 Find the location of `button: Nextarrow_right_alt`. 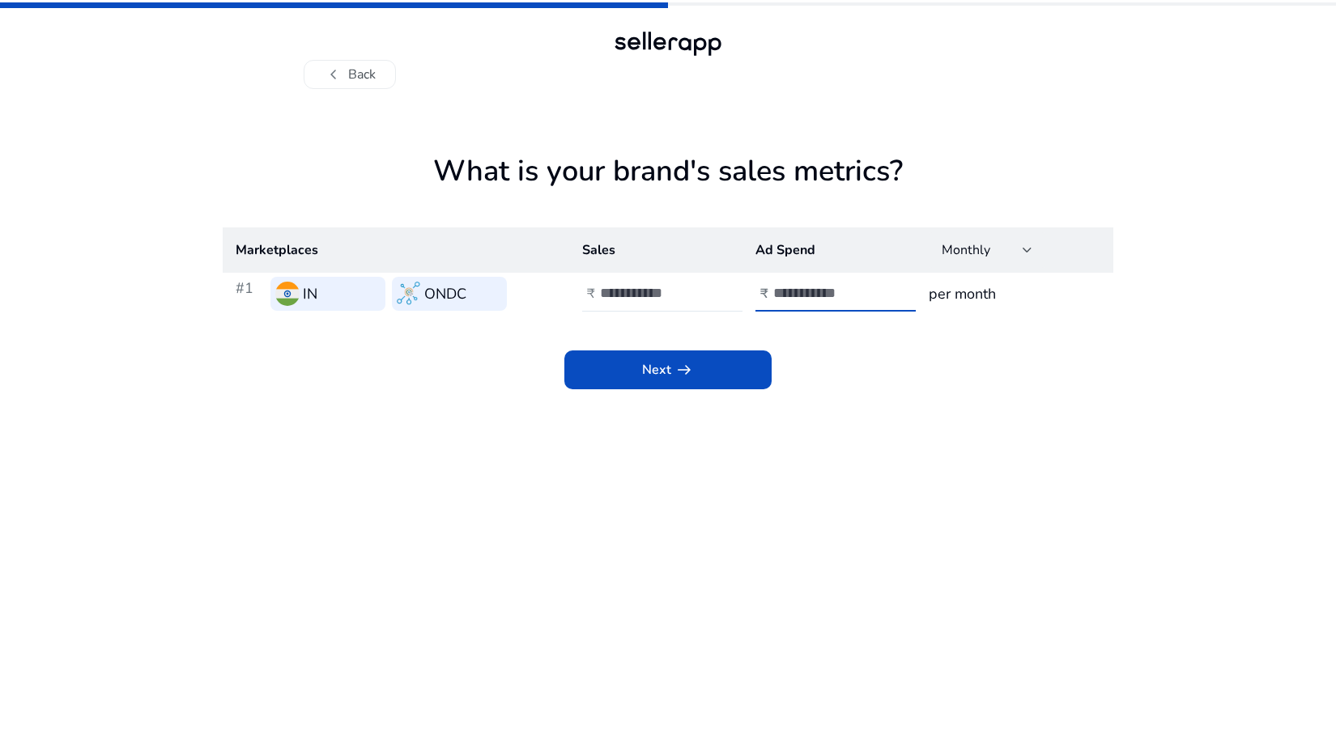

button: Nextarrow_right_alt is located at coordinates (668, 370).